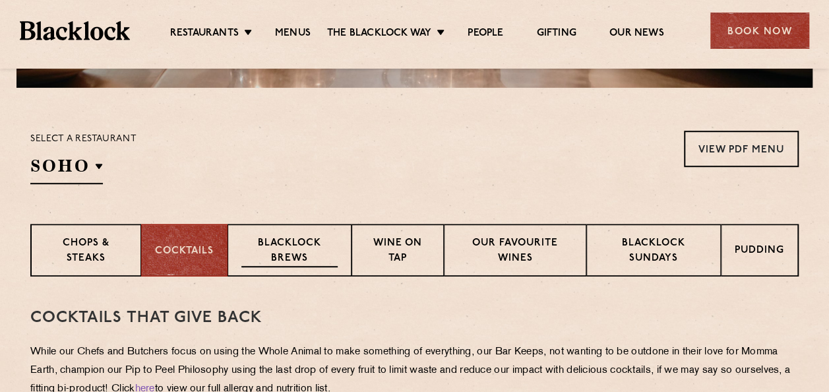 Image resolution: width=829 pixels, height=392 pixels. What do you see at coordinates (556, 34) in the screenshot?
I see `a: Gifting` at bounding box center [556, 34].